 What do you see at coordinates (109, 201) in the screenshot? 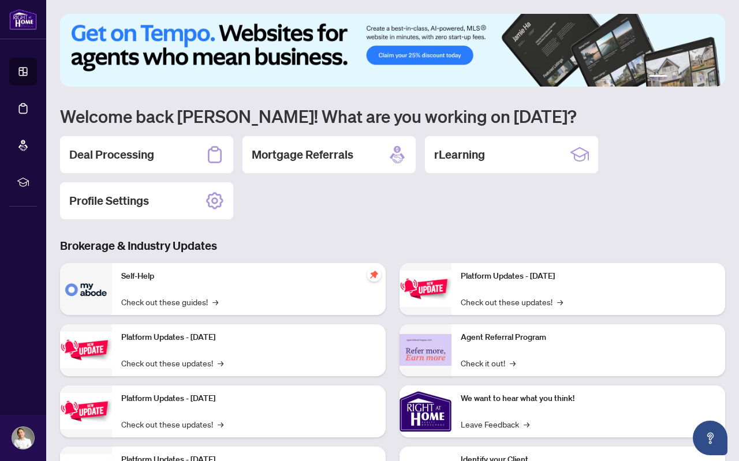
I see `h2: Profile Settings` at bounding box center [109, 201].